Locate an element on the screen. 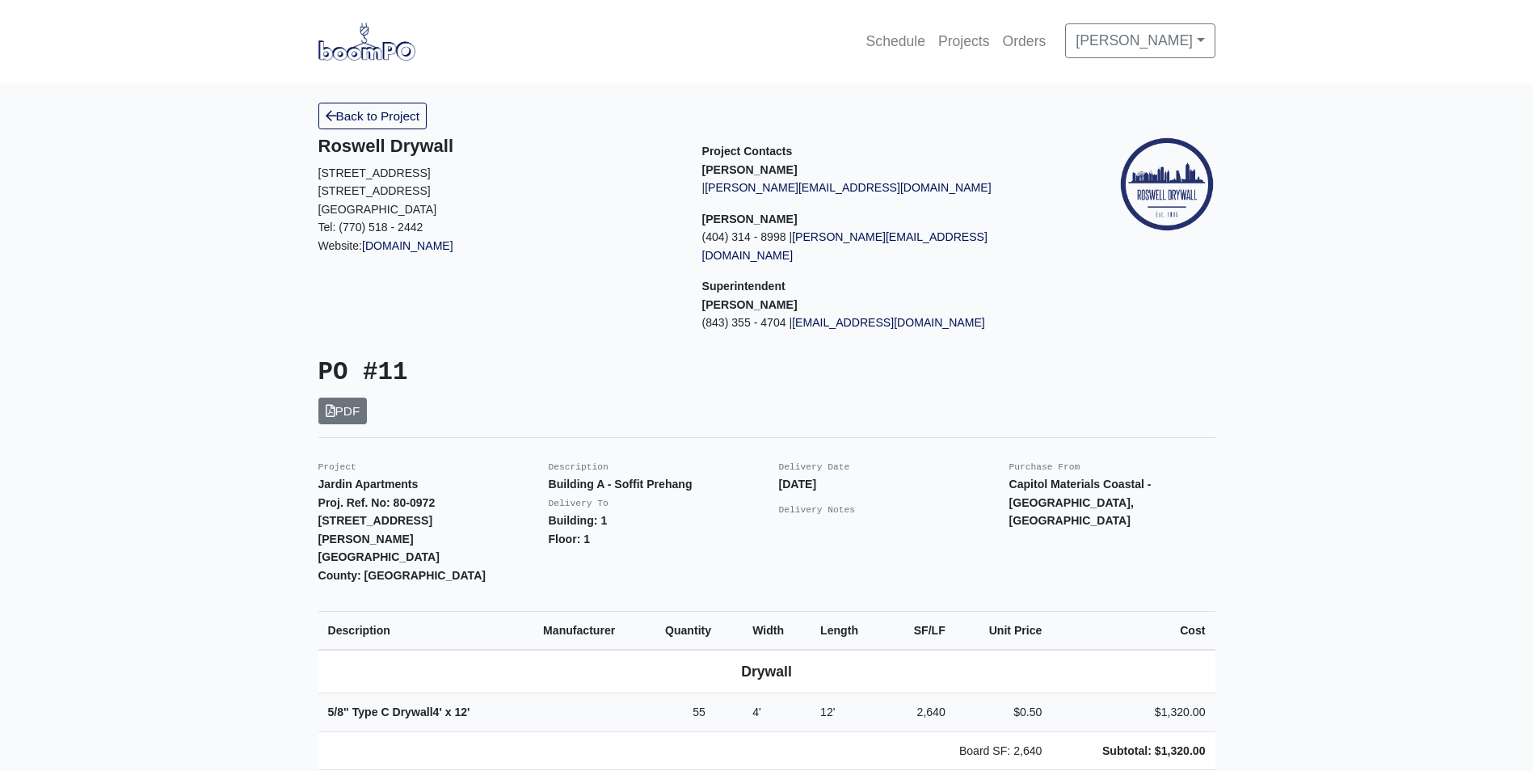  span: Board SF: 2,640 is located at coordinates (1000, 751).